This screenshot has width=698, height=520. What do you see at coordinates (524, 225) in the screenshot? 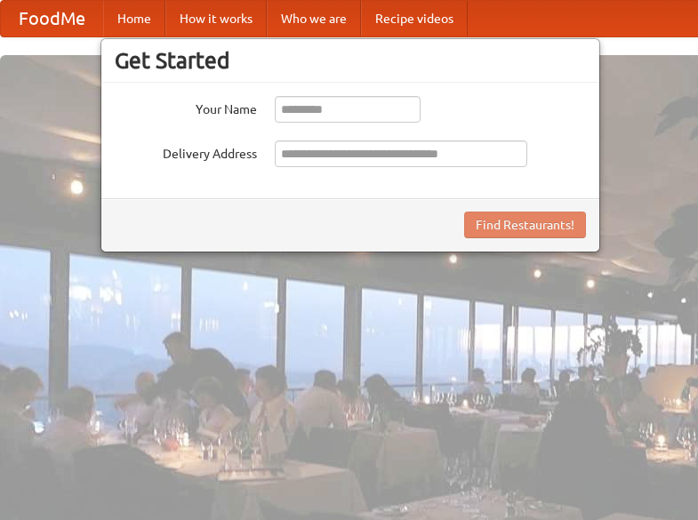
I see `button: Find Restaurants!` at bounding box center [524, 225].